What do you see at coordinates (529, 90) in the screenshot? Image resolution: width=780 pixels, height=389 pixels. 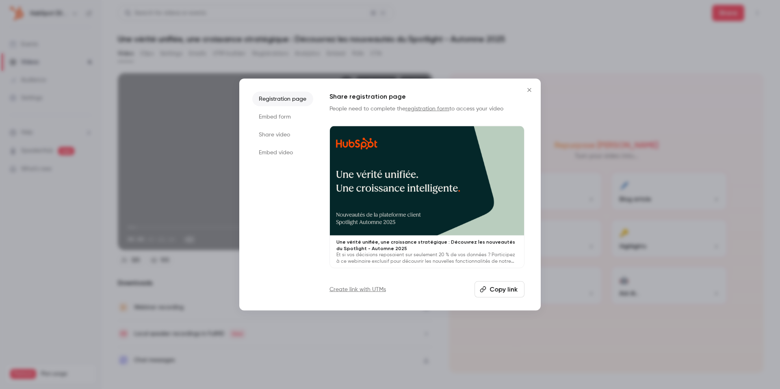 I see `button: Close` at bounding box center [529, 90].